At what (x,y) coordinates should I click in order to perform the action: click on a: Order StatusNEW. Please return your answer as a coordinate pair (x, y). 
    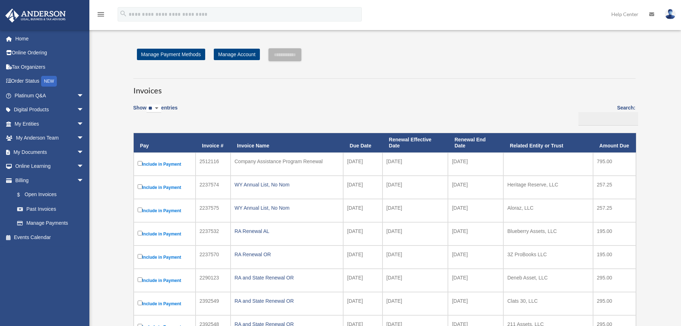
    Looking at the image, I should click on (50, 81).